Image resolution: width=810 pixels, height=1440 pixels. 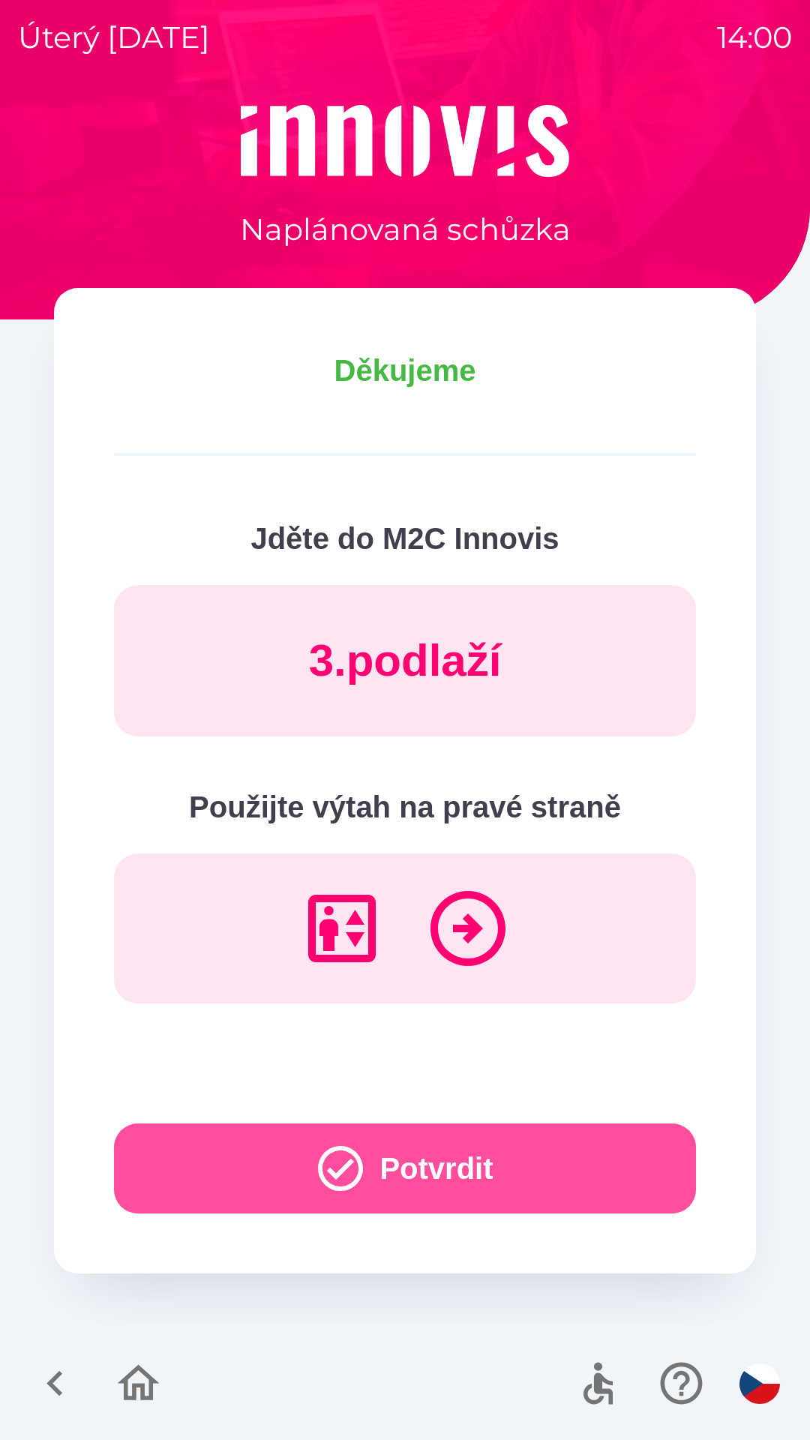 What do you see at coordinates (405, 807) in the screenshot?
I see `p: Použijte výtah na pravé straně` at bounding box center [405, 807].